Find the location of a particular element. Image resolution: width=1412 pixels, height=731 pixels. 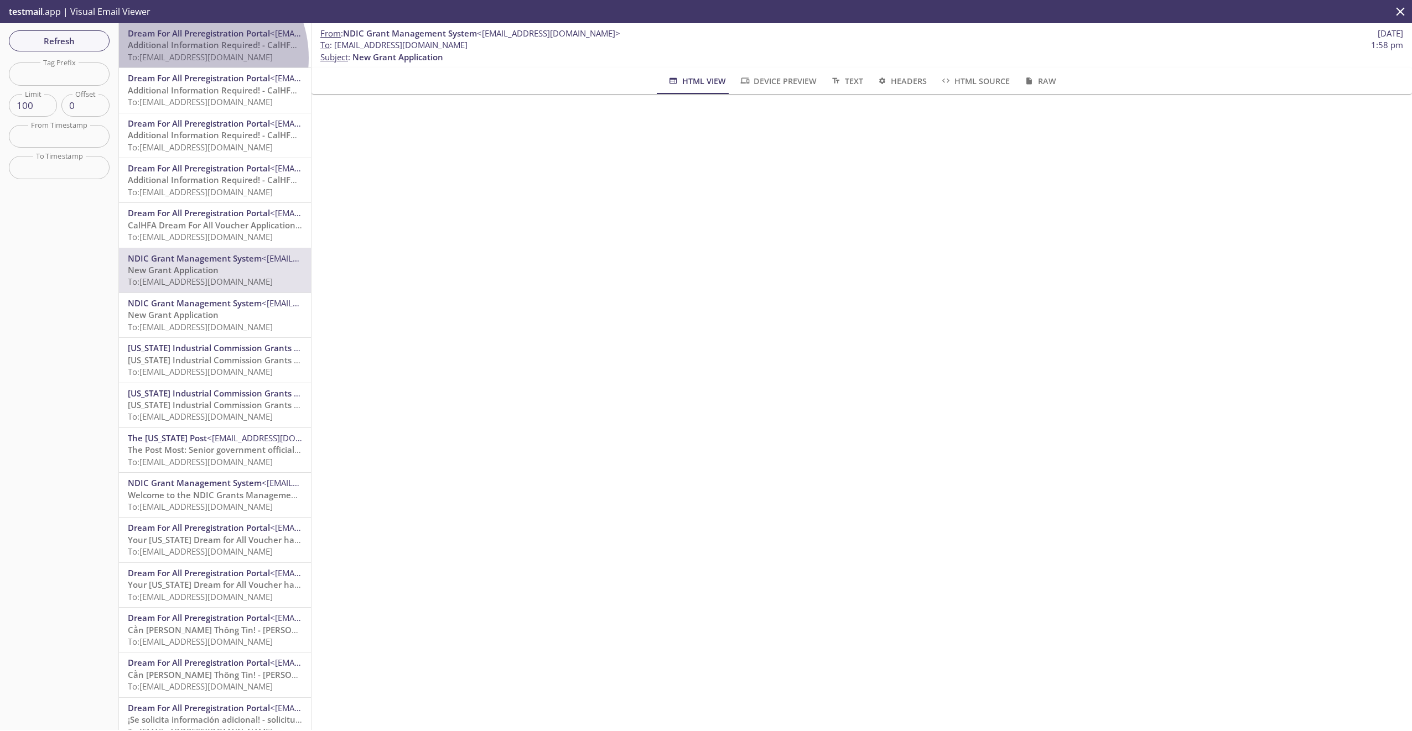

span: testmail is located at coordinates (25, 12).